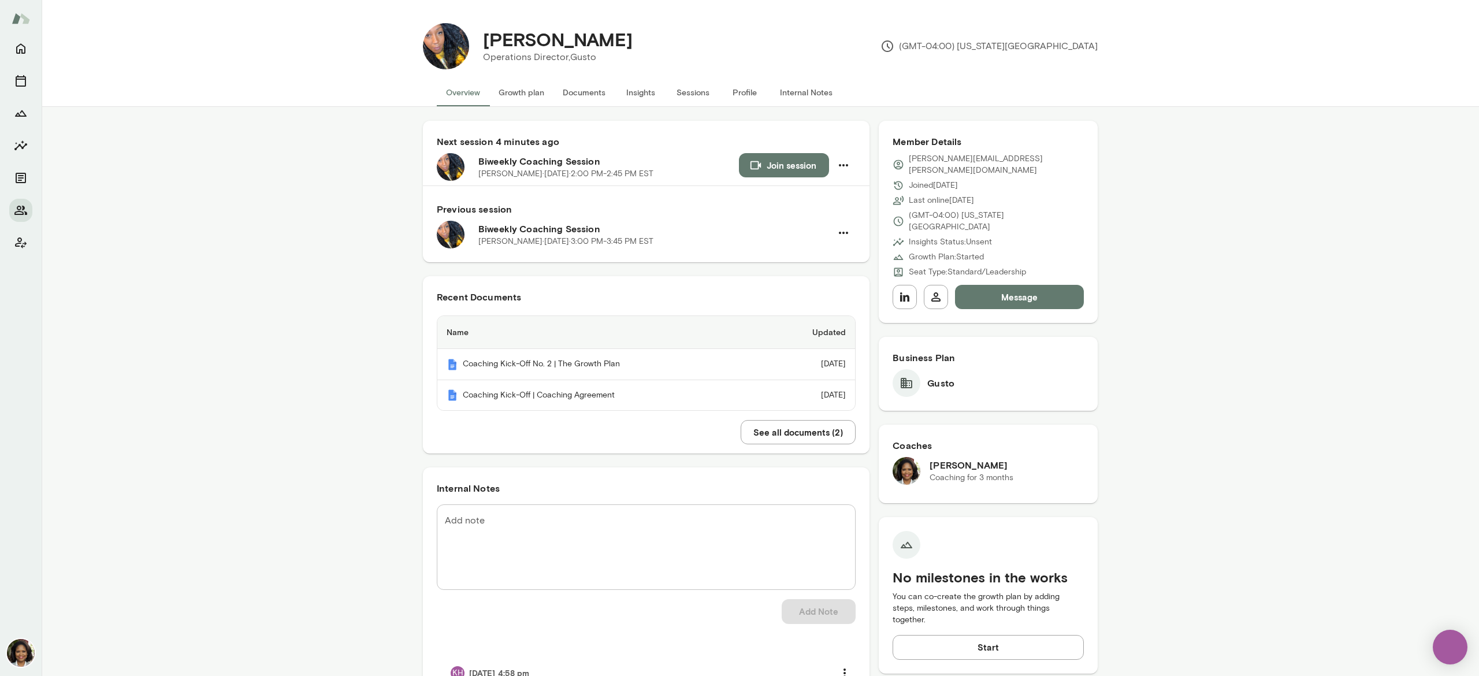  Describe the element at coordinates (967, 272) in the screenshot. I see `p: Seat Type: Standard/Leadership` at that location.